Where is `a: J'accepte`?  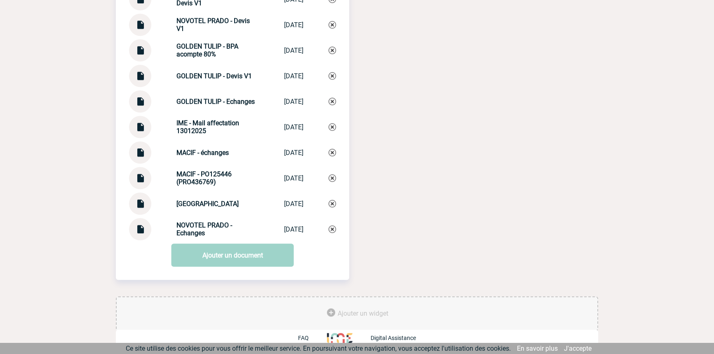
a: J'accepte is located at coordinates (577, 348).